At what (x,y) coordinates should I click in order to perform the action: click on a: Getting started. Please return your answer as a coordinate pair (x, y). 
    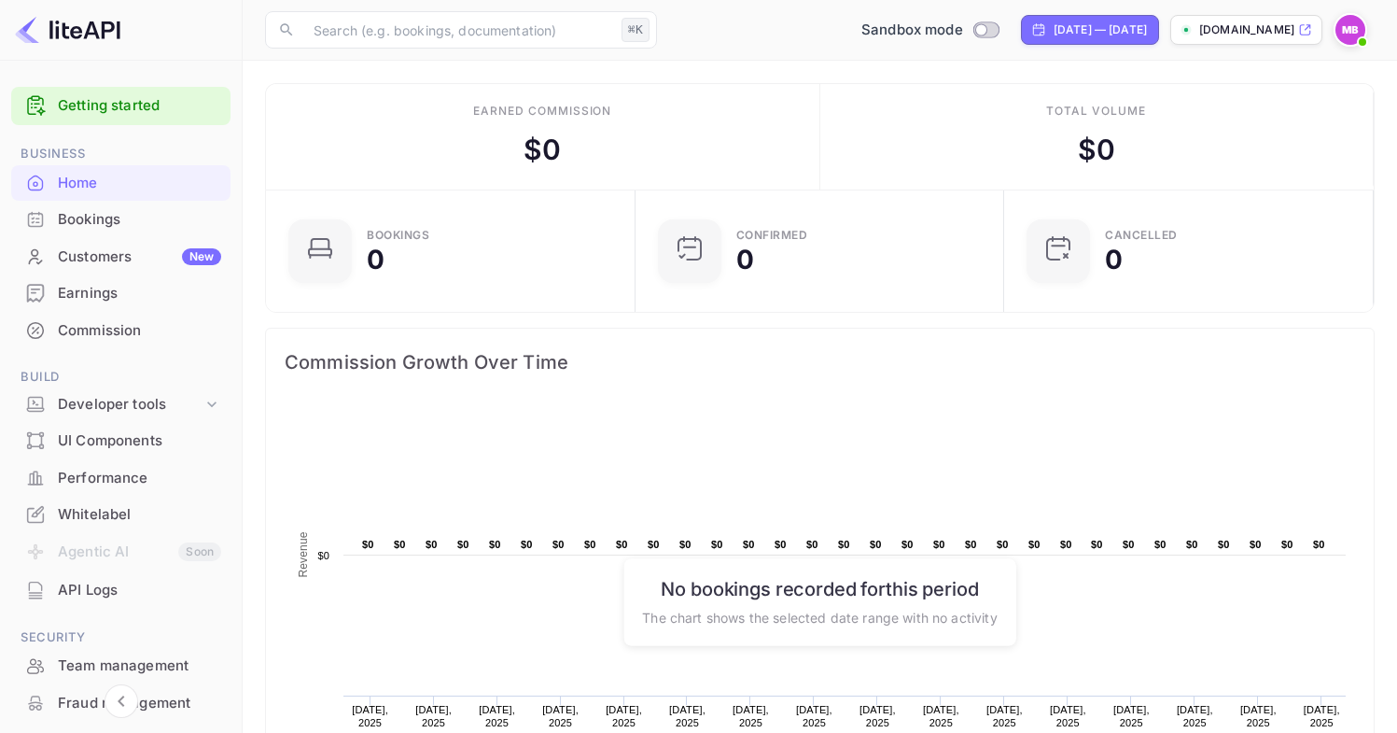
    Looking at the image, I should click on (139, 105).